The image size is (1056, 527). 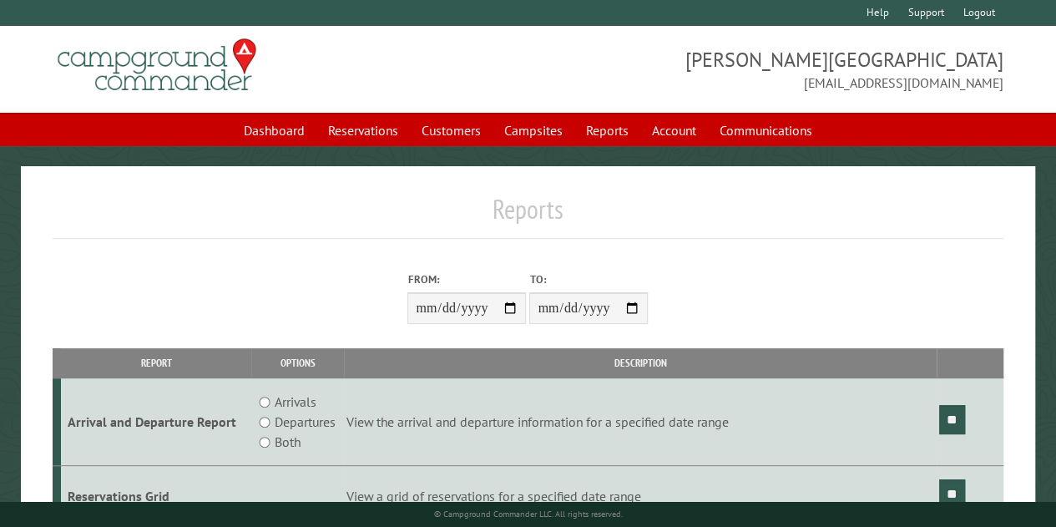 I want to click on a: Reports, so click(x=607, y=130).